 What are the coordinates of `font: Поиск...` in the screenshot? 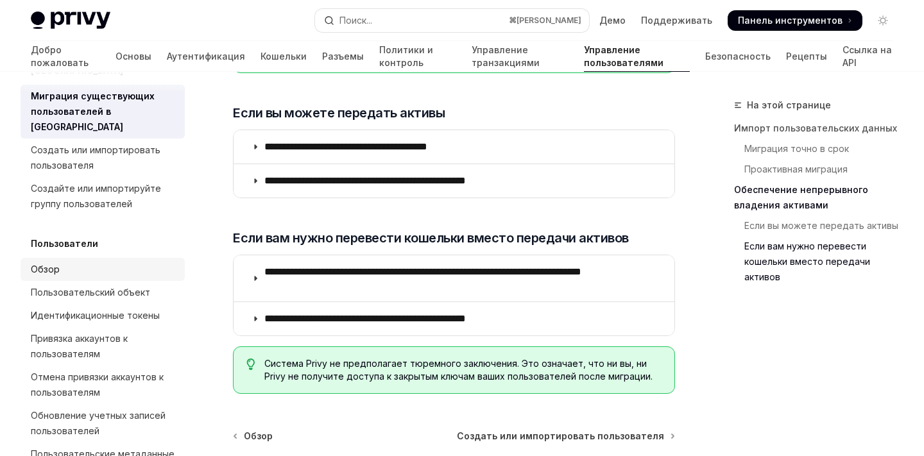 It's located at (356, 20).